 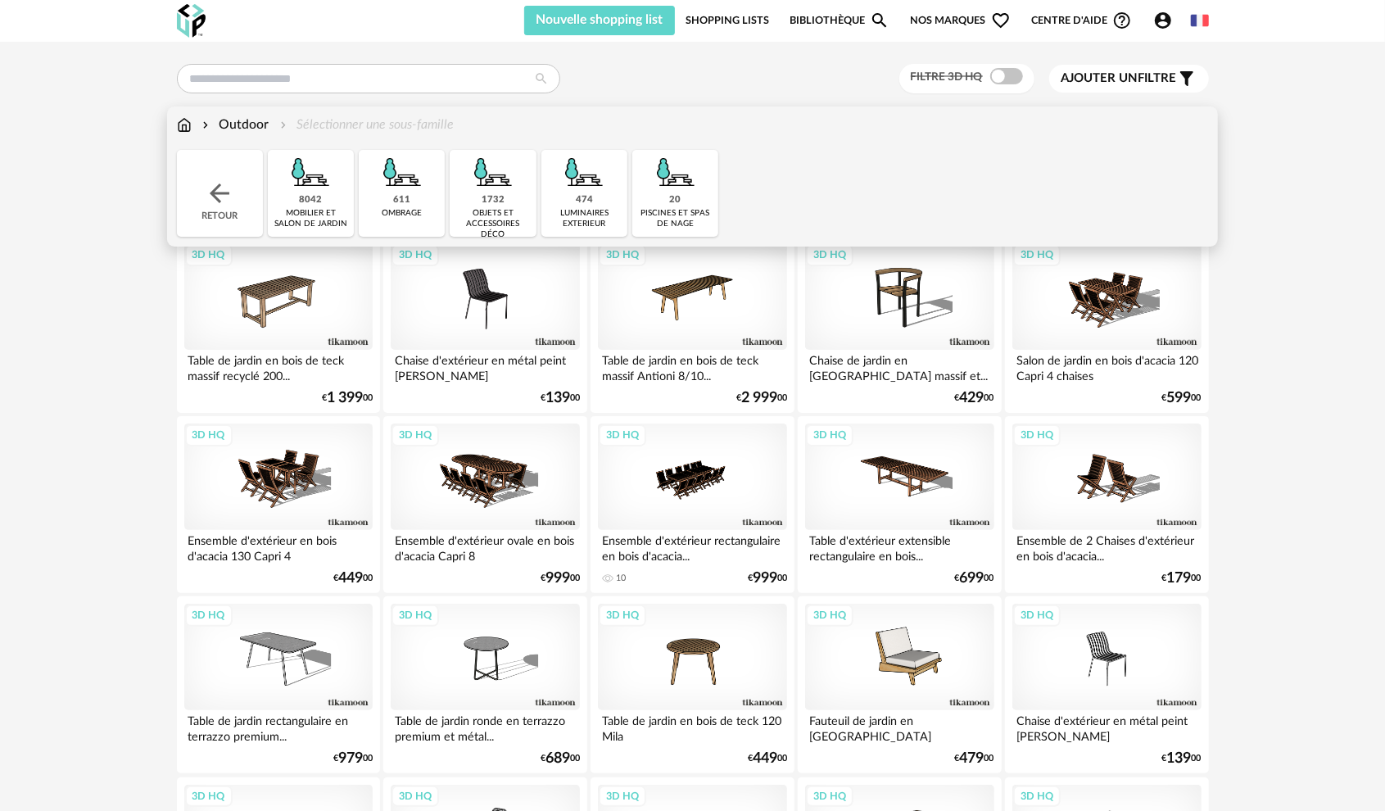 What do you see at coordinates (206, 125) in the screenshot?
I see `img: svg+xml;base64,PHN2ZyB3aWR0aD0iMTYiIGhlaWdodD0iMTYiIHZpZXdCb3g9IjAgMCAxNiAxNiIgZmlsbD0ibm9uZSIgeG...` at bounding box center [206, 125].